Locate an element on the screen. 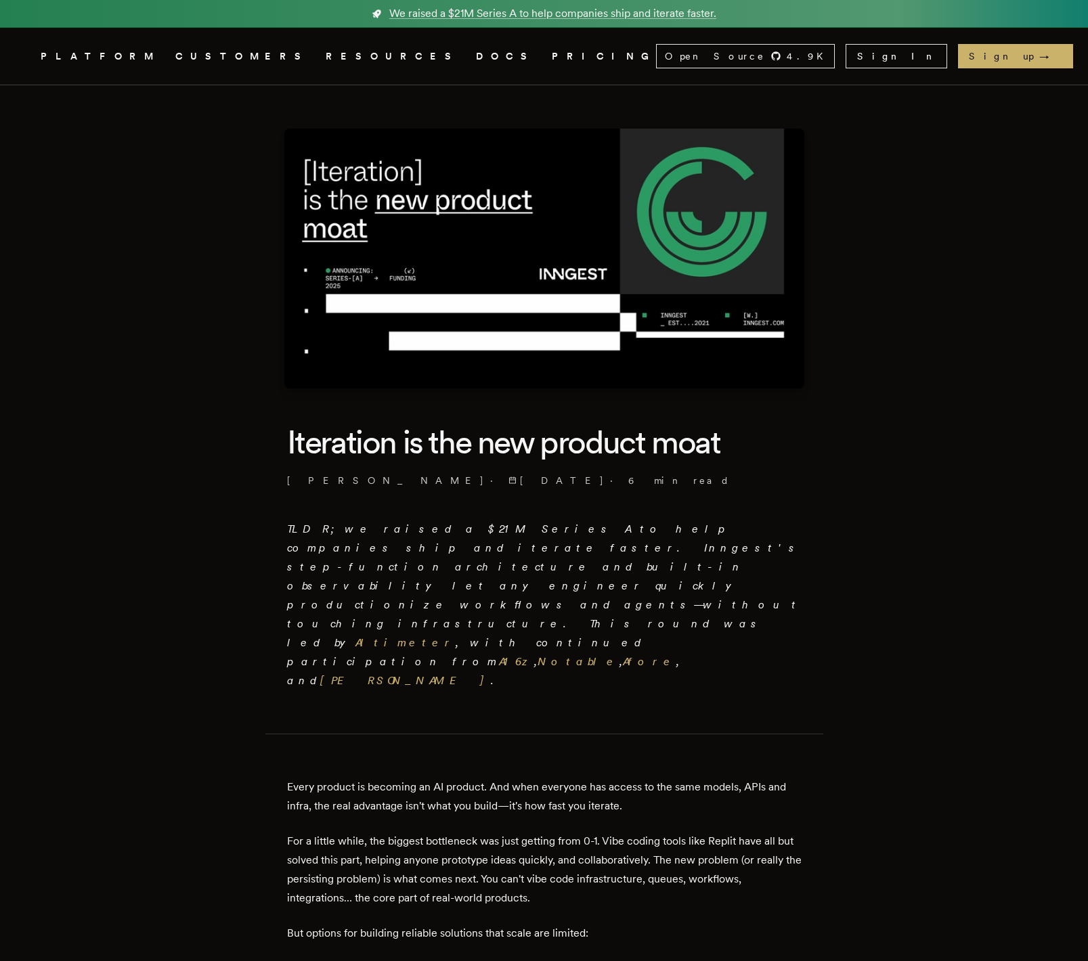 This screenshot has width=1088, height=961. span: 6 min read is located at coordinates (679, 481).